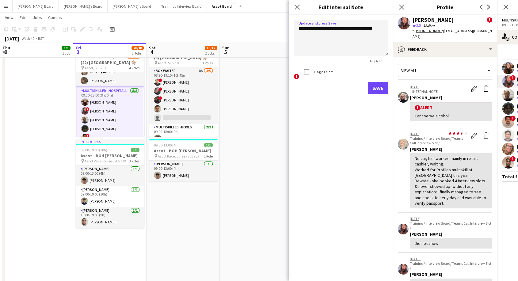 The width and height of the screenshot is (518, 281). Describe the element at coordinates (226, 48) in the screenshot. I see `span: Sun` at that location.